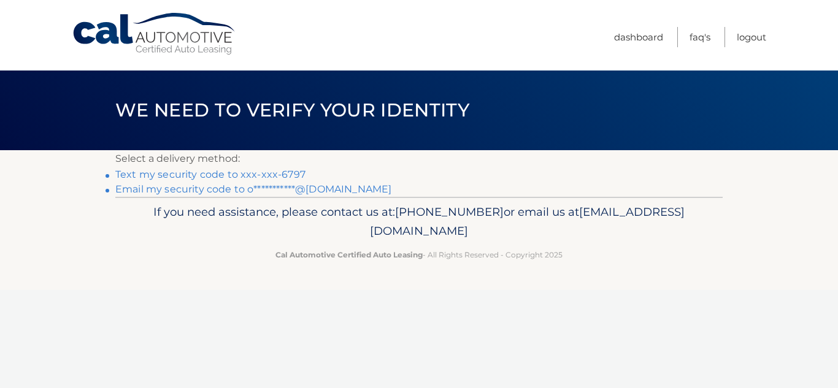 The height and width of the screenshot is (388, 838). I want to click on a: Dashboard, so click(639, 37).